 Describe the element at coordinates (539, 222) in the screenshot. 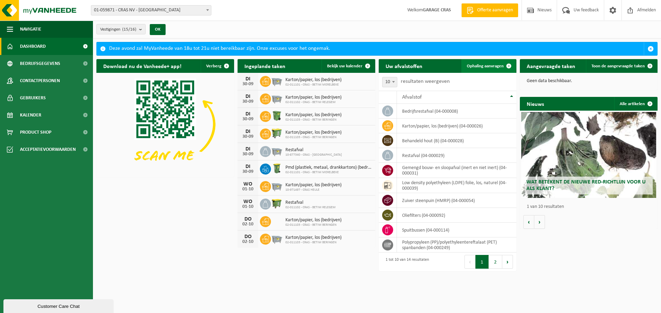

I see `button: Volgende` at that location.